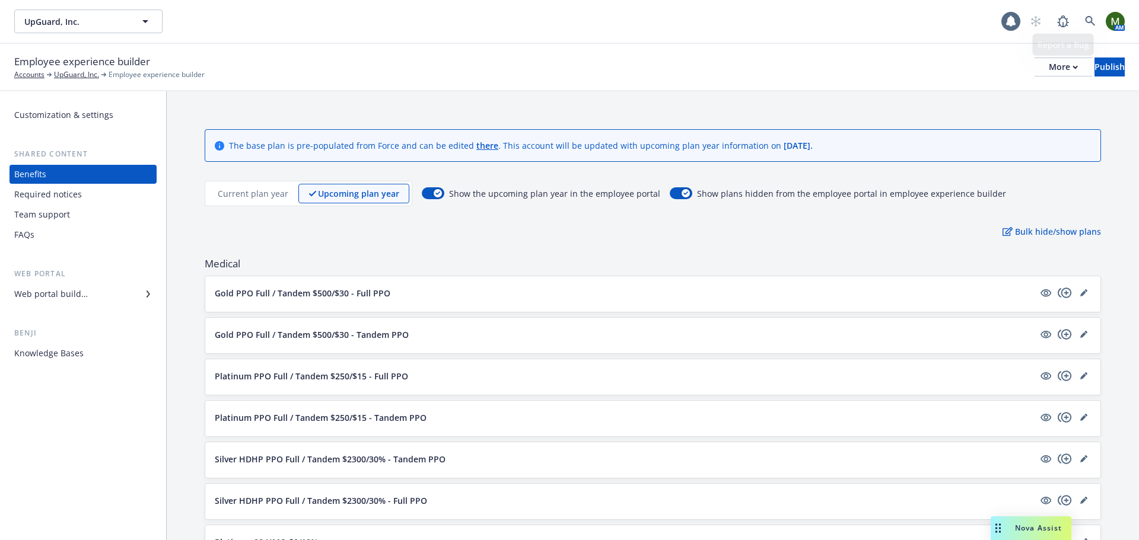 The image size is (1139, 540). Describe the element at coordinates (42, 215) in the screenshot. I see `div: Team support` at that location.